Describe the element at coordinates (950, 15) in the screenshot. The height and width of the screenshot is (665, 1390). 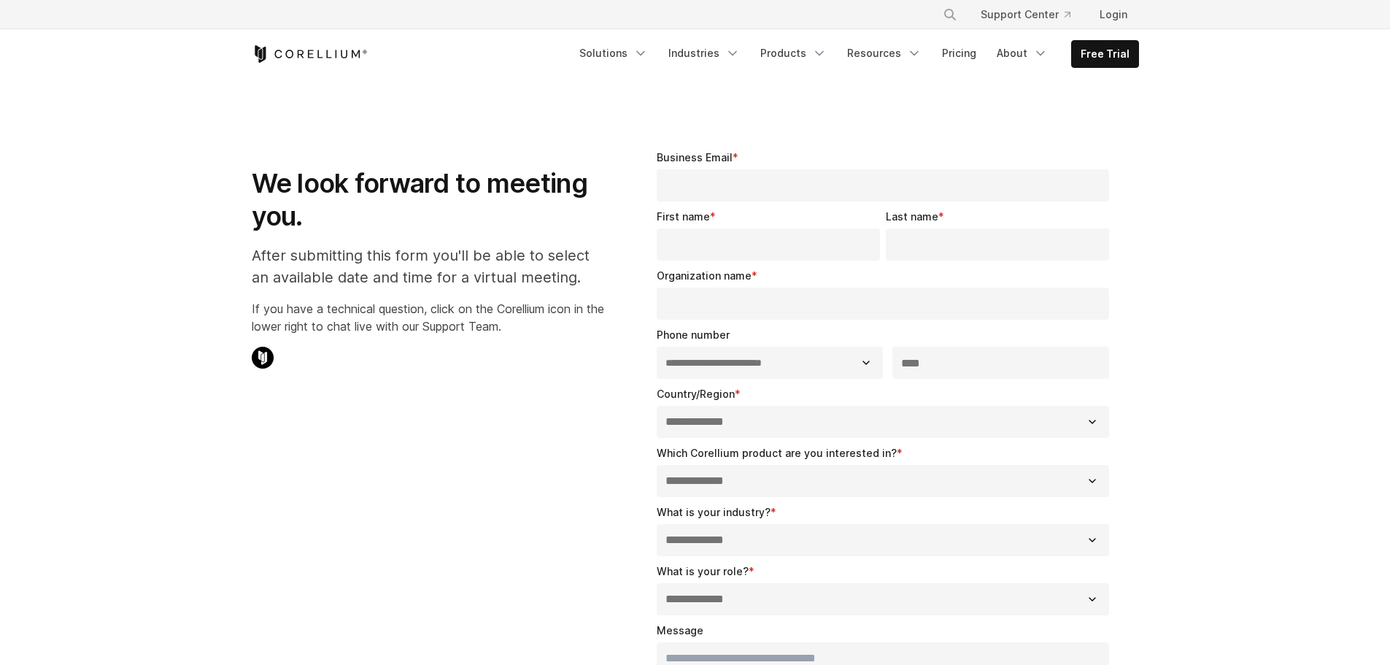
I see `button: Search` at that location.